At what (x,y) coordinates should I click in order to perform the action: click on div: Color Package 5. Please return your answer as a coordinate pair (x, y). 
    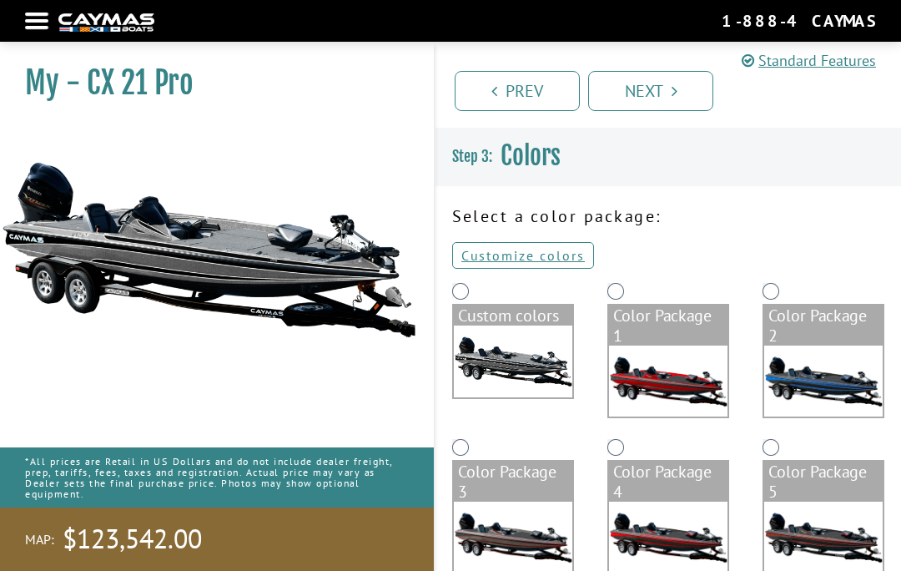
    Looking at the image, I should click on (823, 481).